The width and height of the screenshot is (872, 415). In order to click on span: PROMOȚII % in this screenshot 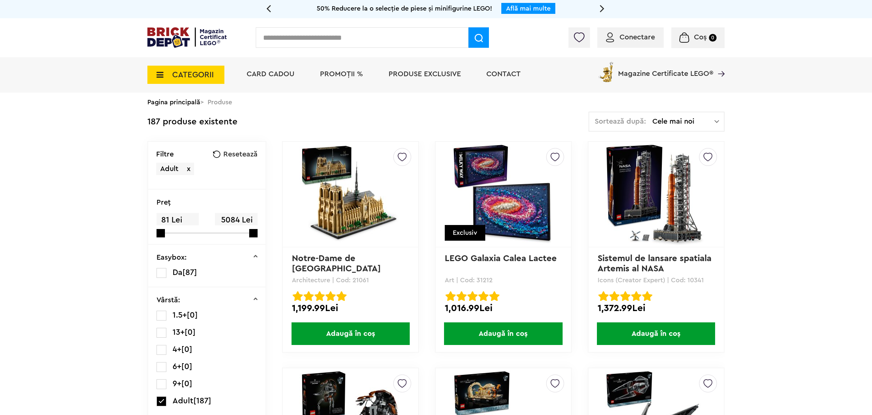, I will do `click(342, 74)`.